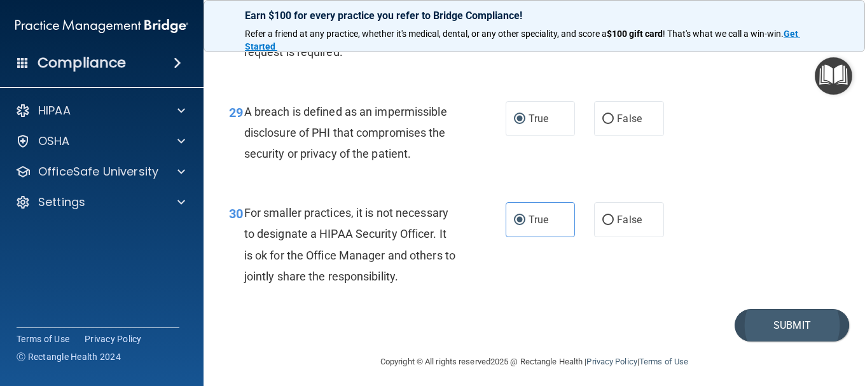 This screenshot has width=865, height=386. Describe the element at coordinates (100, 172) in the screenshot. I see `a: OfficeSafe University` at that location.